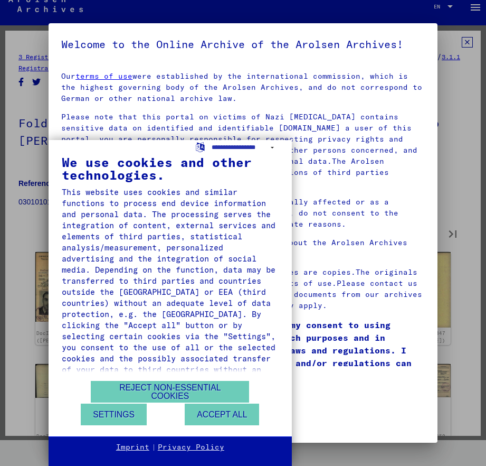 This screenshot has width=486, height=466. What do you see at coordinates (222, 414) in the screenshot?
I see `button: Accept all` at bounding box center [222, 414].